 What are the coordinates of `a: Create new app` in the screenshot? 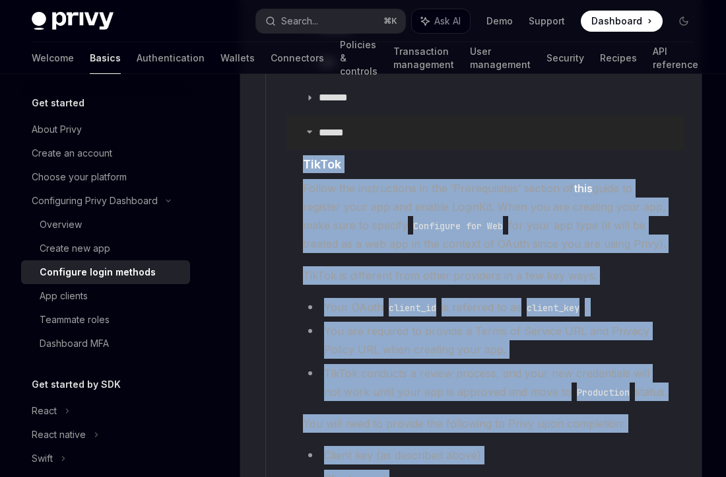 It's located at (106, 248).